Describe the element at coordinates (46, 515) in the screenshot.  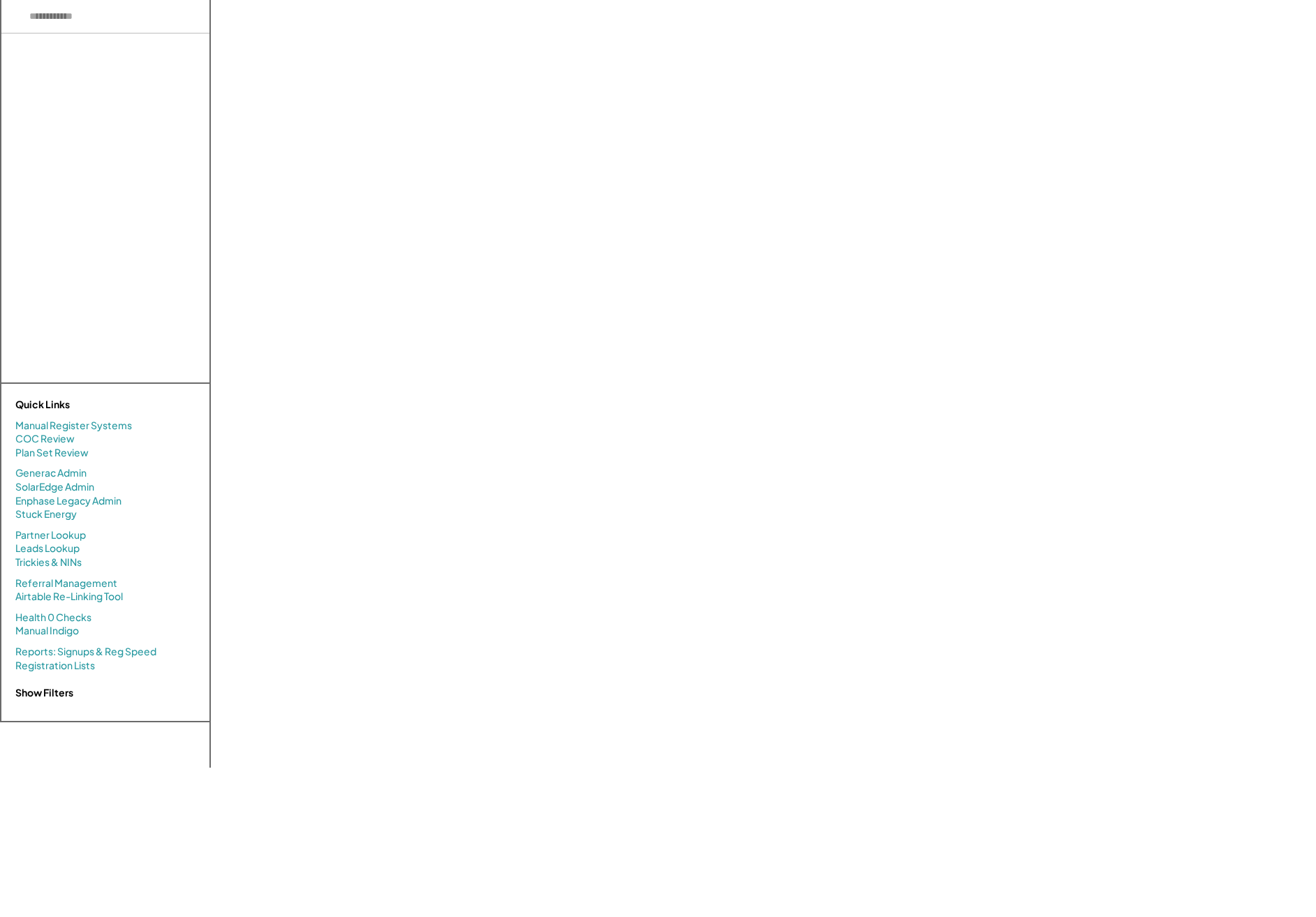
I see `a: Stuck Energy` at that location.